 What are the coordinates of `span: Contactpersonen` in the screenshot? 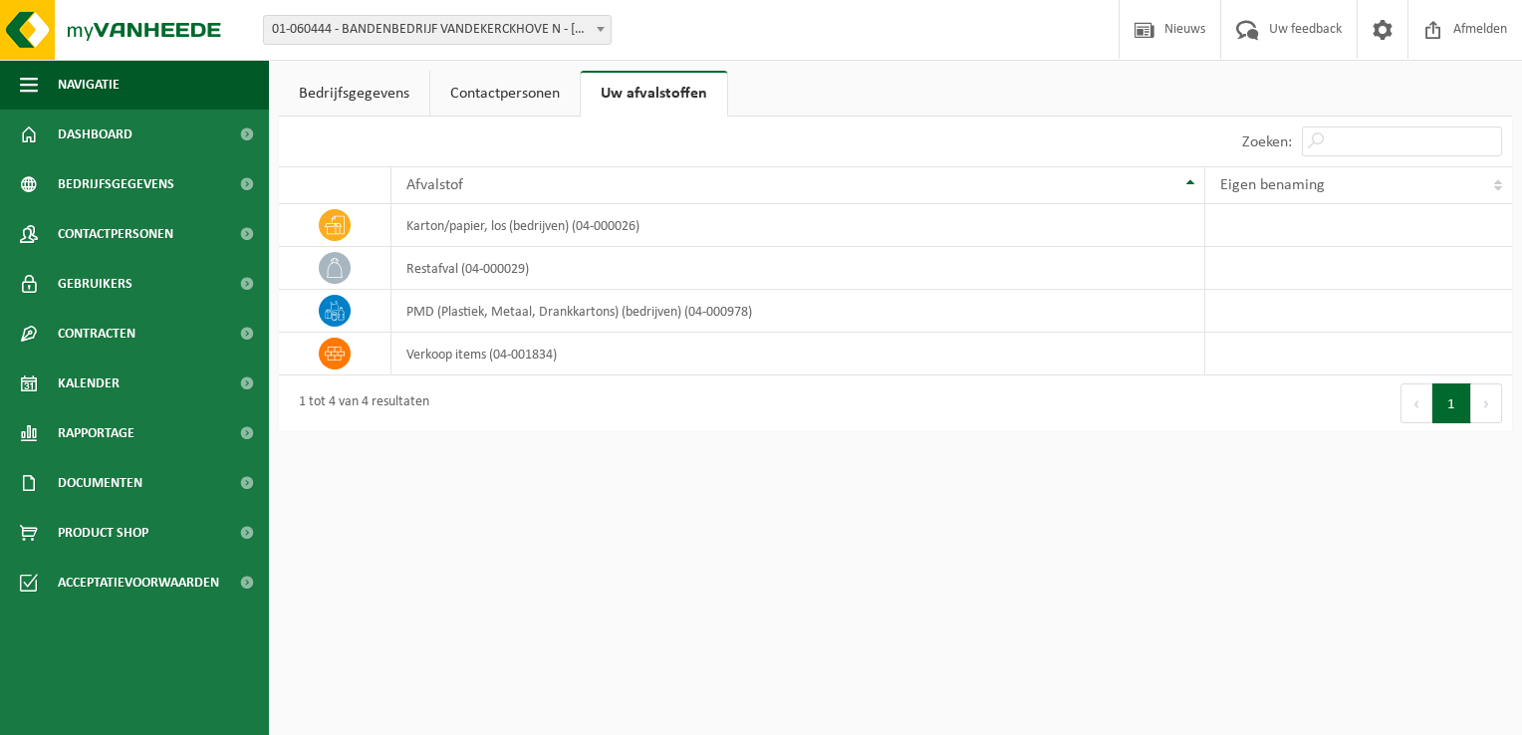 It's located at (116, 234).